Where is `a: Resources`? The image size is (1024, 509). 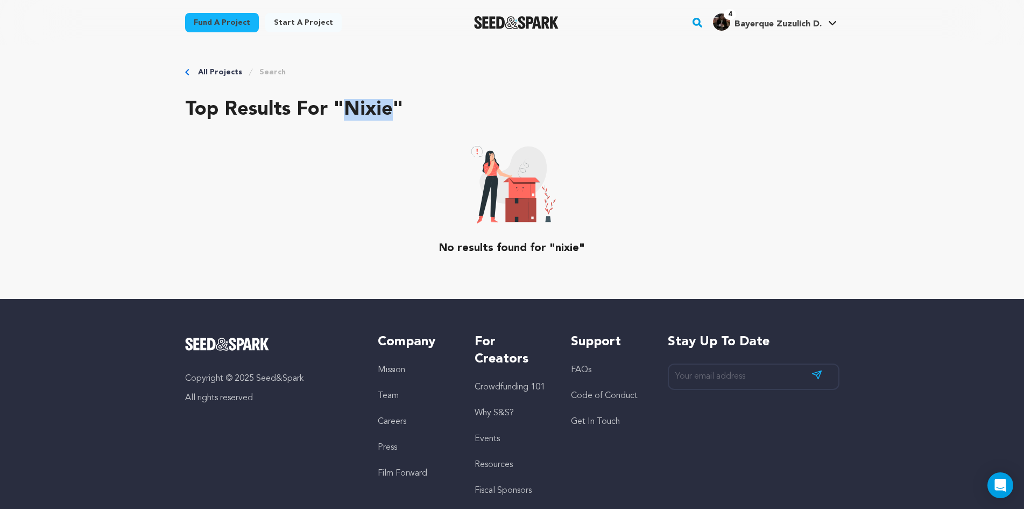 a: Resources is located at coordinates (494, 464).